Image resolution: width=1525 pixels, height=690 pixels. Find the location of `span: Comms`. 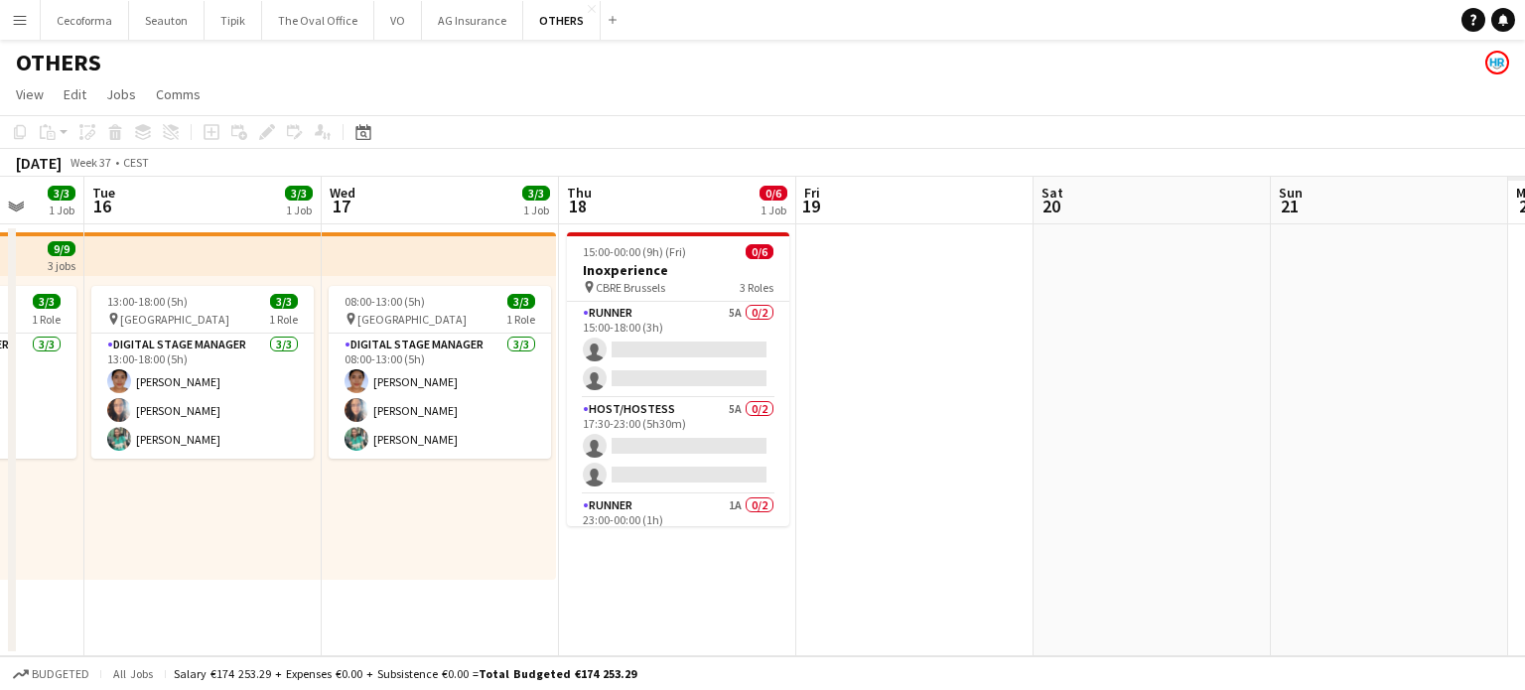

span: Comms is located at coordinates (178, 94).